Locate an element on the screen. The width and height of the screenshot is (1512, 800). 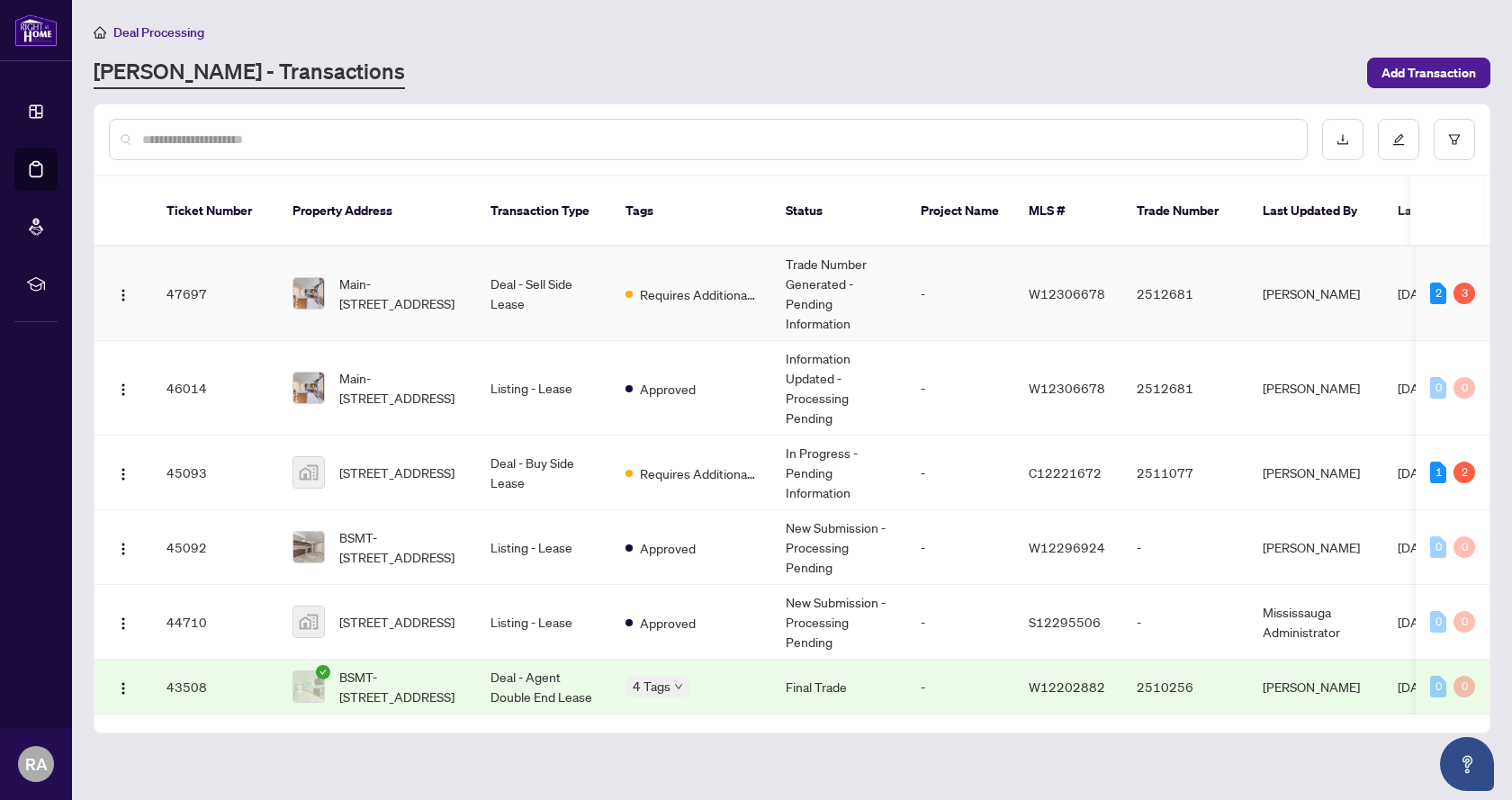
th: Trade Number is located at coordinates (1185, 211).